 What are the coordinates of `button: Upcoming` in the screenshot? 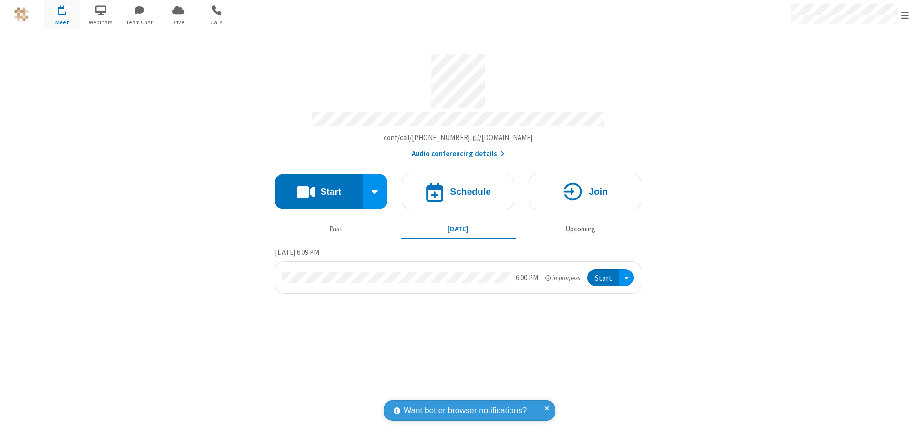 It's located at (580, 229).